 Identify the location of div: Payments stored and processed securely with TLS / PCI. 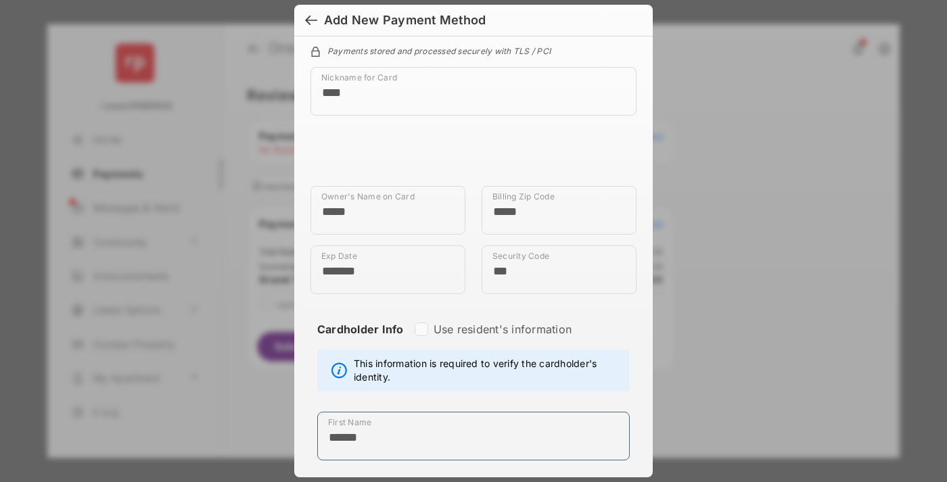
(474, 50).